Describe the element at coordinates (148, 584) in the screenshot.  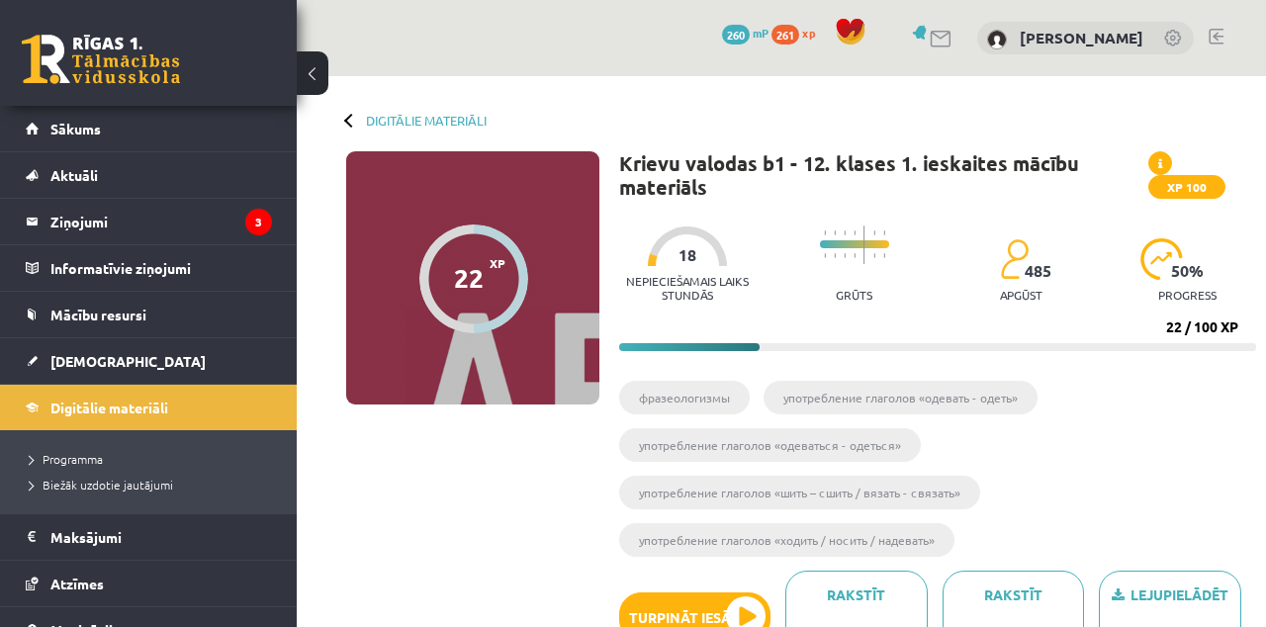
I see `a: Atzīmes` at that location.